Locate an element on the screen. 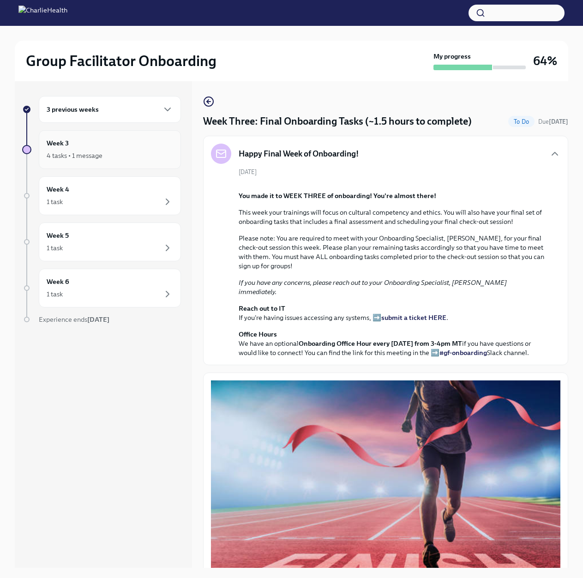 This screenshot has height=578, width=583. h6: Week 6 is located at coordinates (58, 281).